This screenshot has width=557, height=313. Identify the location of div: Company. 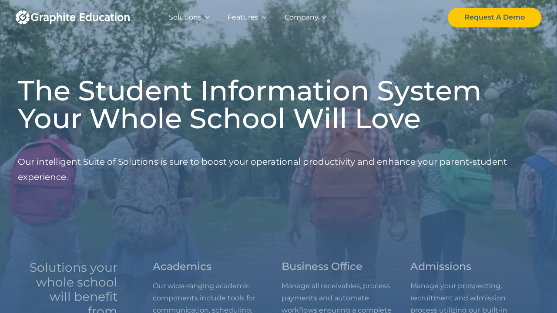
(301, 17).